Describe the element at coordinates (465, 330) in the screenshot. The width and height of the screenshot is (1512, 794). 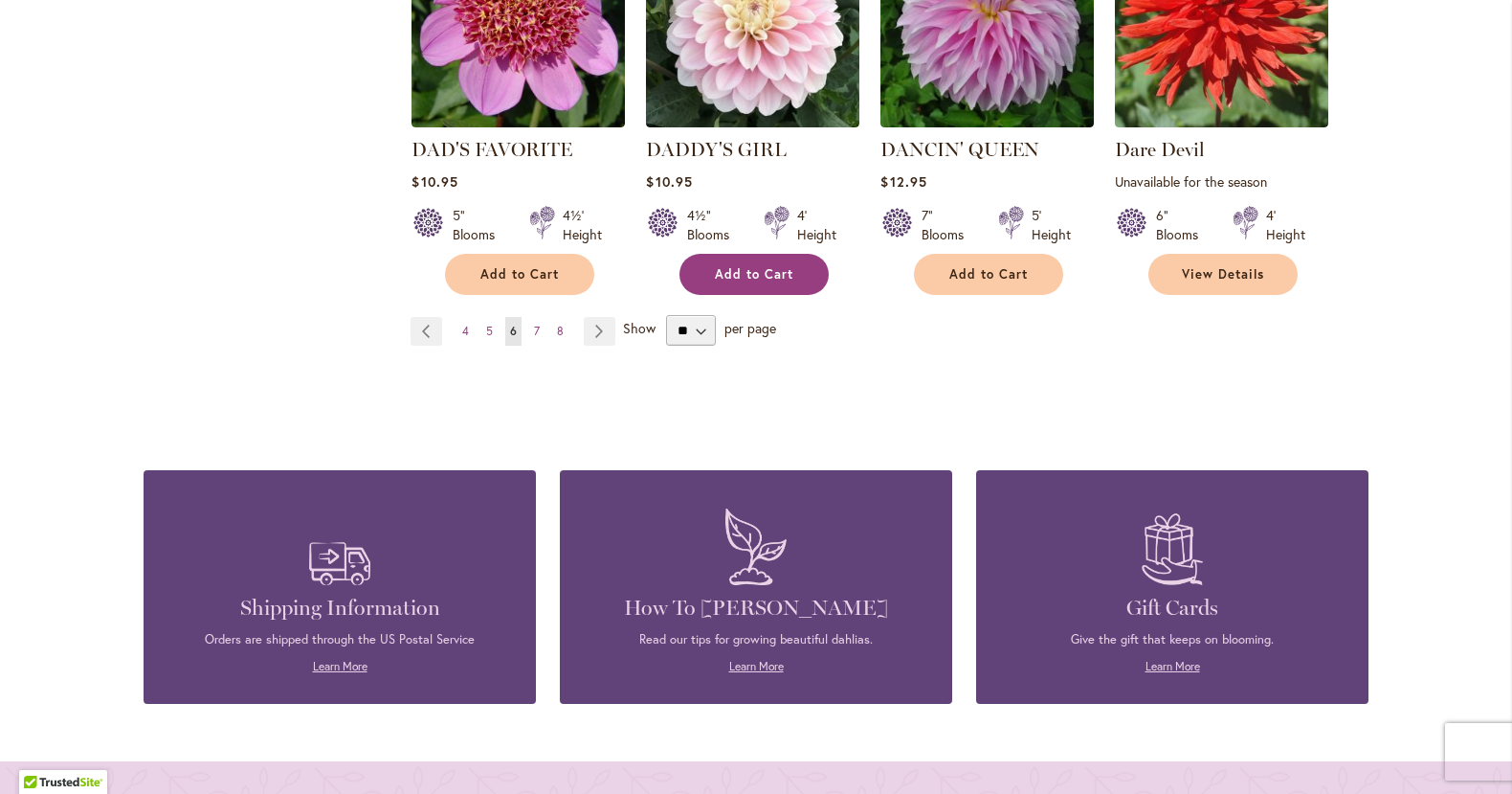
I see `span: 4` at that location.